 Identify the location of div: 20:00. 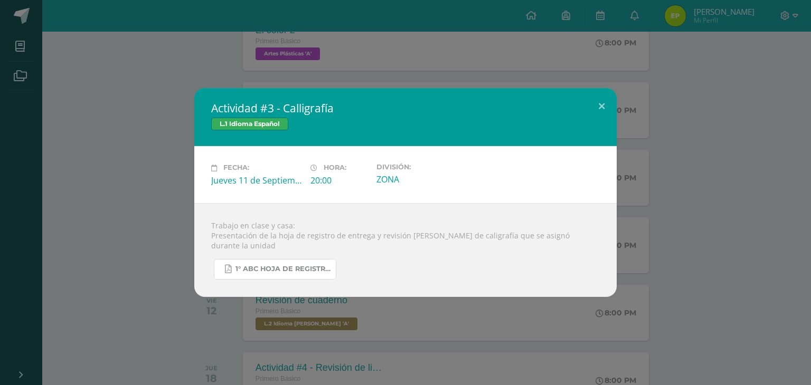
(339, 181).